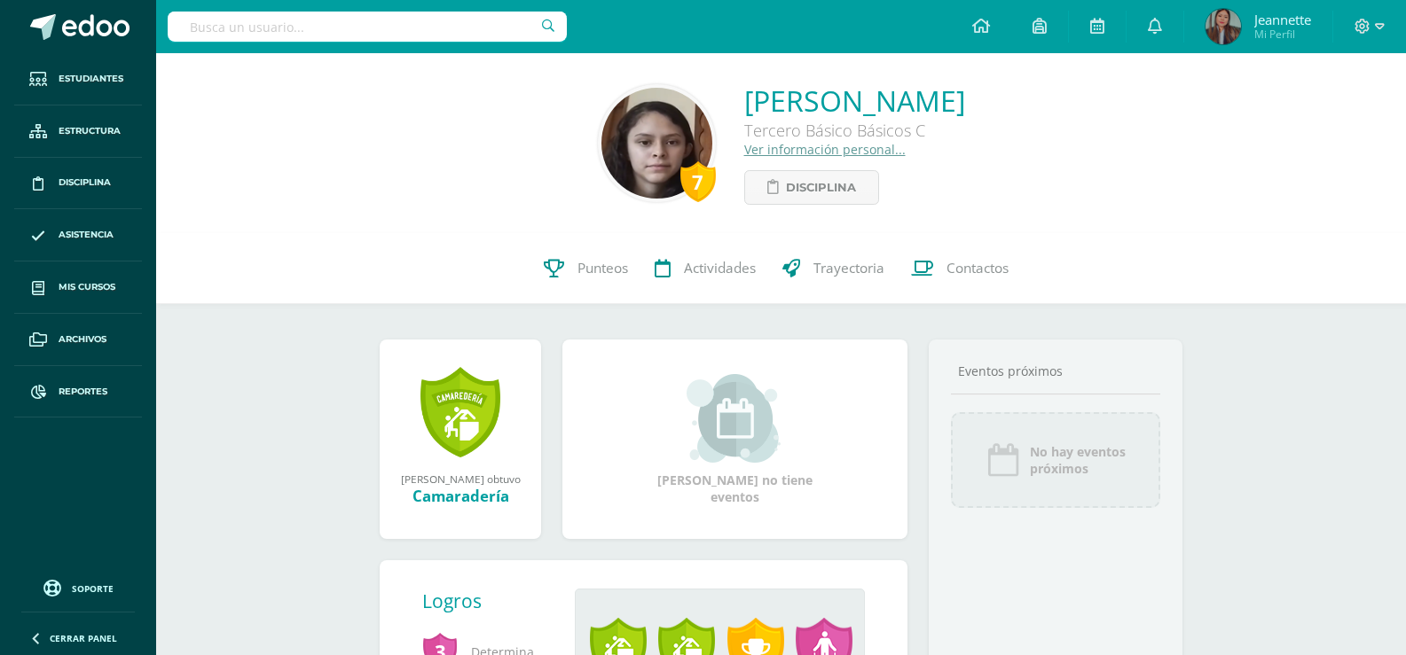 The height and width of the screenshot is (655, 1406). What do you see at coordinates (90, 131) in the screenshot?
I see `span: Estructura` at bounding box center [90, 131].